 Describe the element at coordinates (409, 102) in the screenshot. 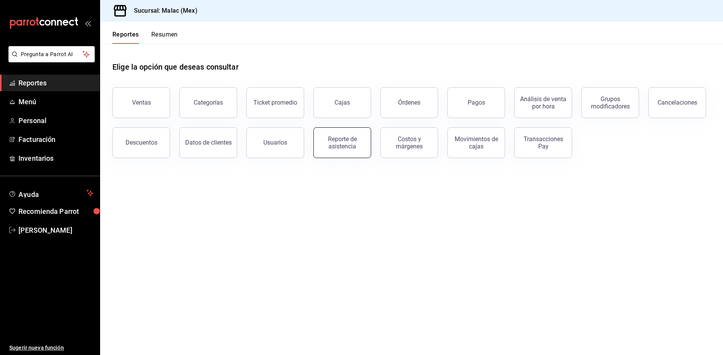

I see `div: Órdenes` at that location.